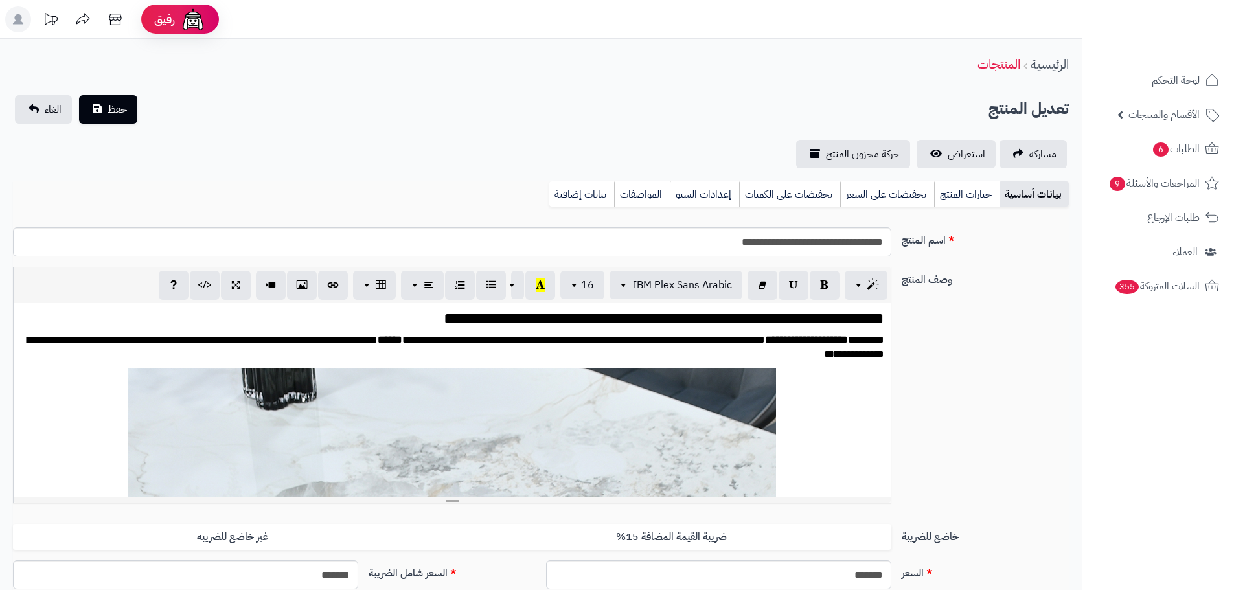 Image resolution: width=1234 pixels, height=590 pixels. What do you see at coordinates (1158, 218) in the screenshot?
I see `a: طلبات الإرجاع` at bounding box center [1158, 218].